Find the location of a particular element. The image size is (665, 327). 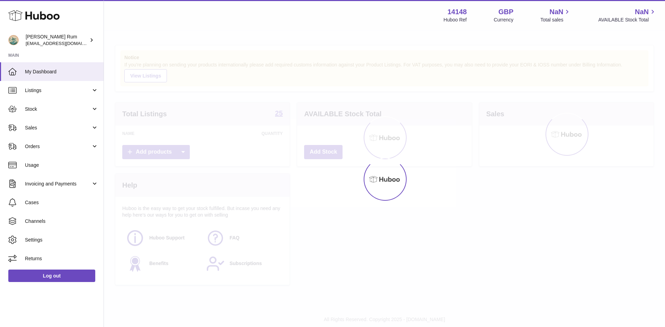

span: AVAILABLE Stock Total is located at coordinates (627, 20).